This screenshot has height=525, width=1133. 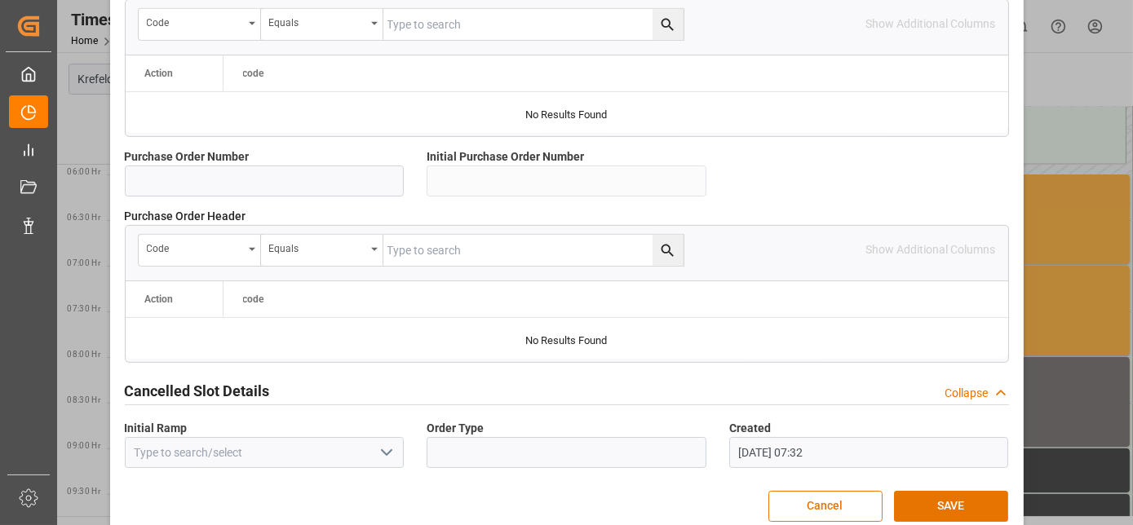 What do you see at coordinates (264, 453) in the screenshot?
I see `input: Type to search/select` at bounding box center [264, 453].